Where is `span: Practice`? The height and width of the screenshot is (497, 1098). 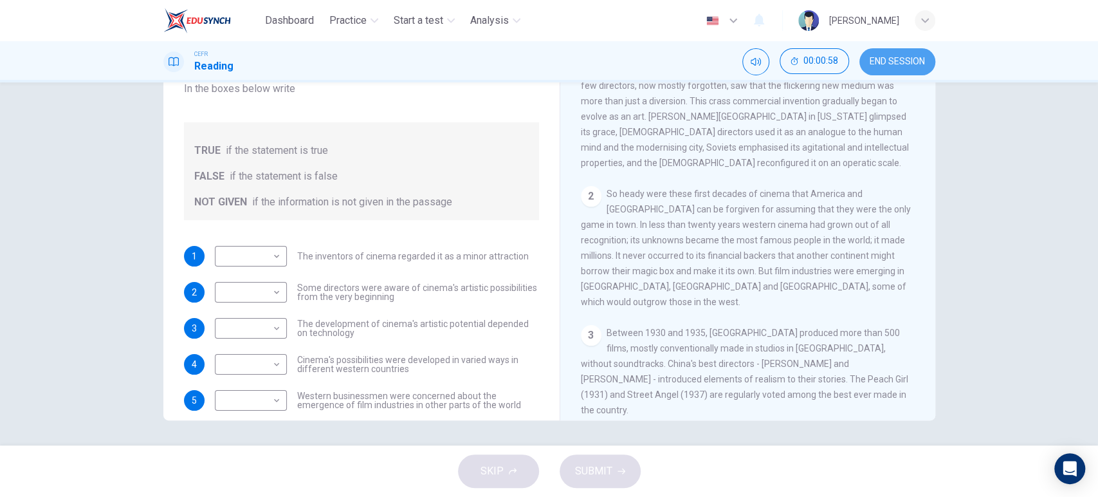
span: Practice is located at coordinates (348, 21).